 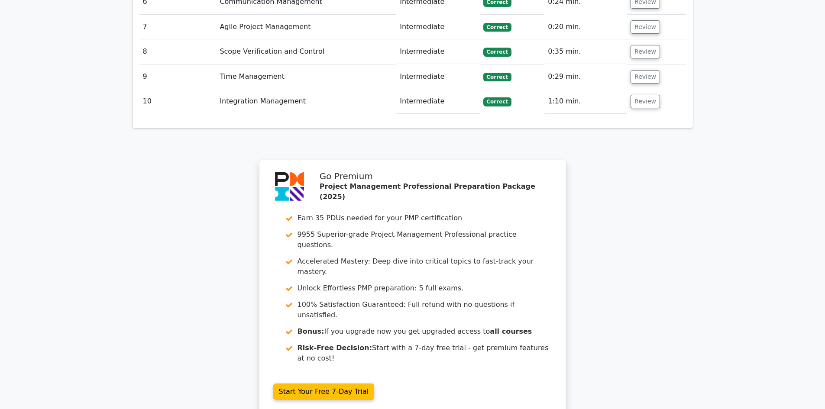 I want to click on td: 0:20 min., so click(x=586, y=27).